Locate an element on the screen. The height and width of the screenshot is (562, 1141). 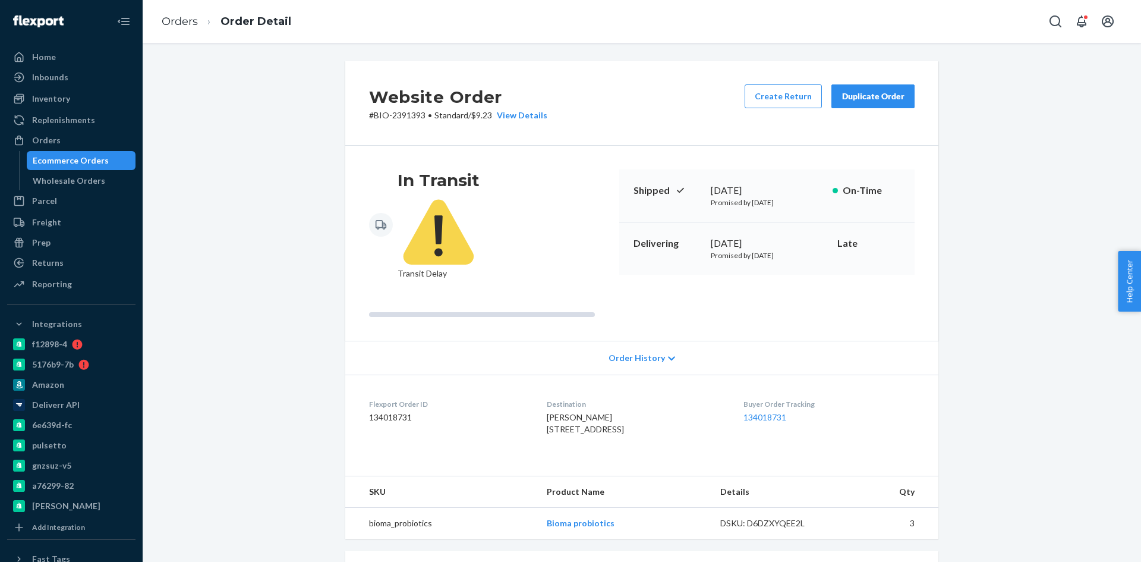
a: Replenishments is located at coordinates (71, 120).